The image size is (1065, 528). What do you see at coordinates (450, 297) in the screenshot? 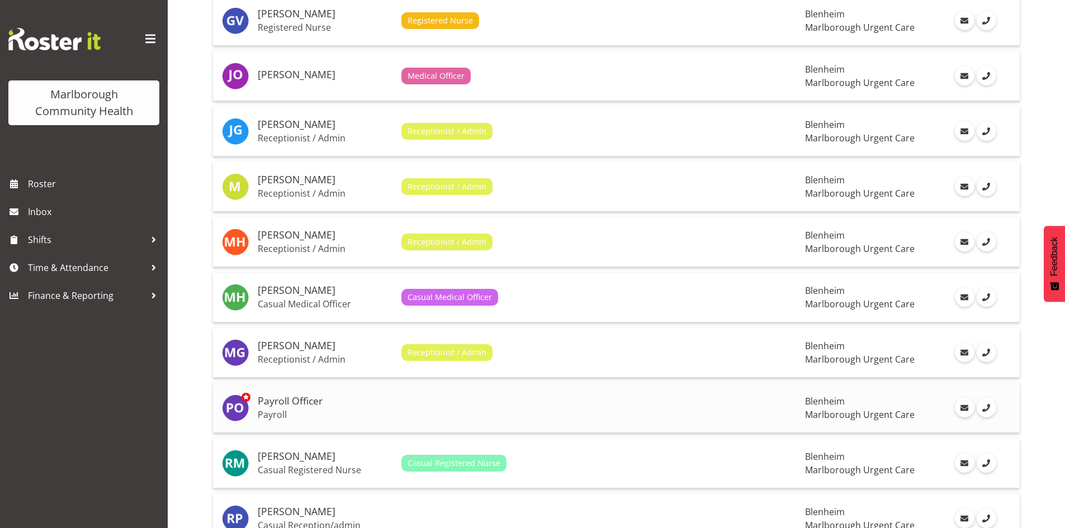
I see `span: Casual Medical Officer` at bounding box center [450, 297].